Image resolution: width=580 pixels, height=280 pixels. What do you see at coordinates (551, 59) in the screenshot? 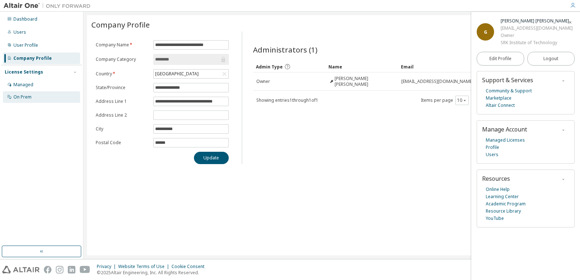
I see `button: Logout` at bounding box center [551, 59].